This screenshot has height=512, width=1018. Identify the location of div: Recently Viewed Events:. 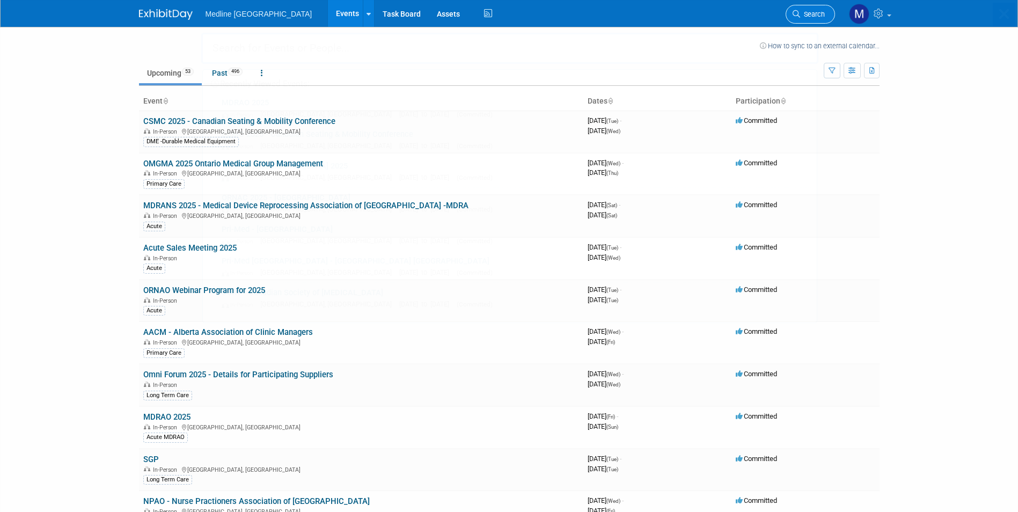
(510, 81).